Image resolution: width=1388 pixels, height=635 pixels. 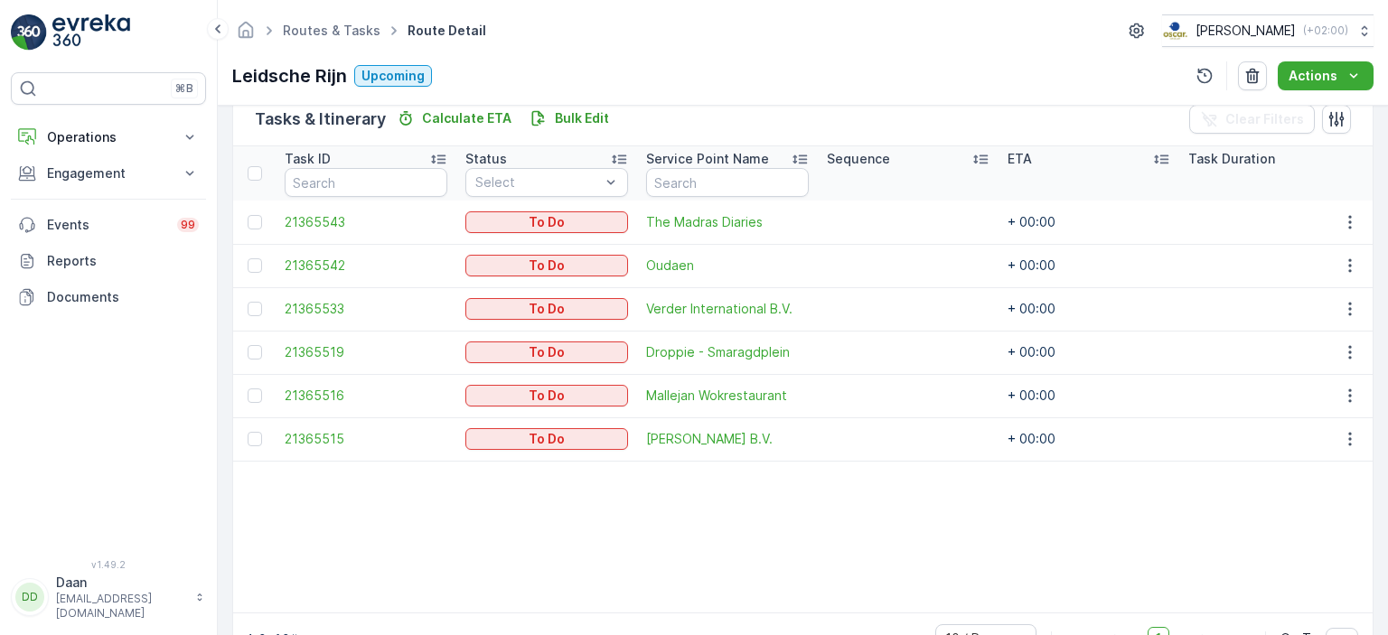 I want to click on span: Route Detail, so click(x=446, y=31).